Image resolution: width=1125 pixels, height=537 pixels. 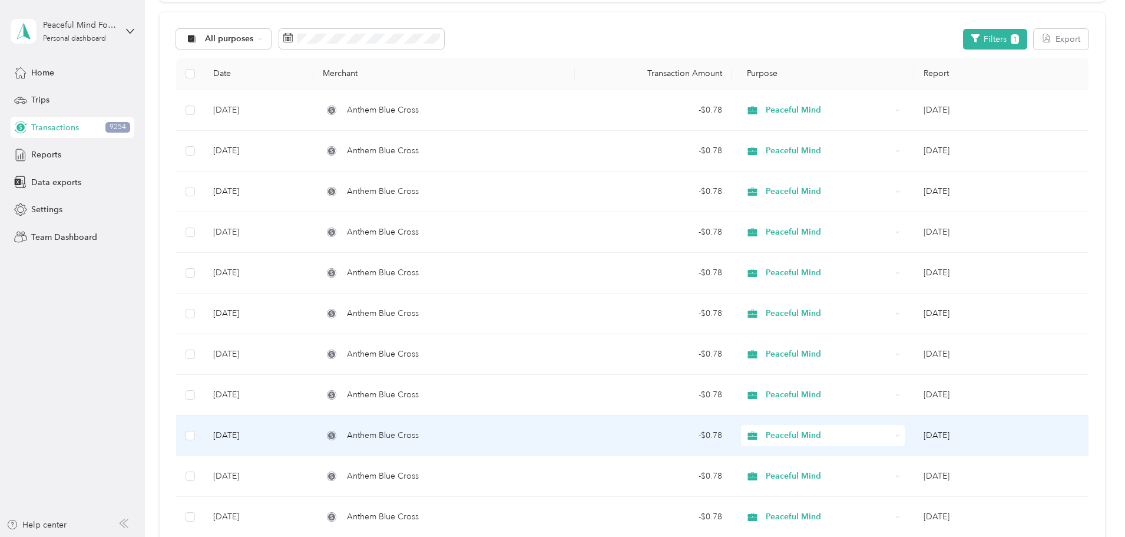 I want to click on span: Settings, so click(x=47, y=209).